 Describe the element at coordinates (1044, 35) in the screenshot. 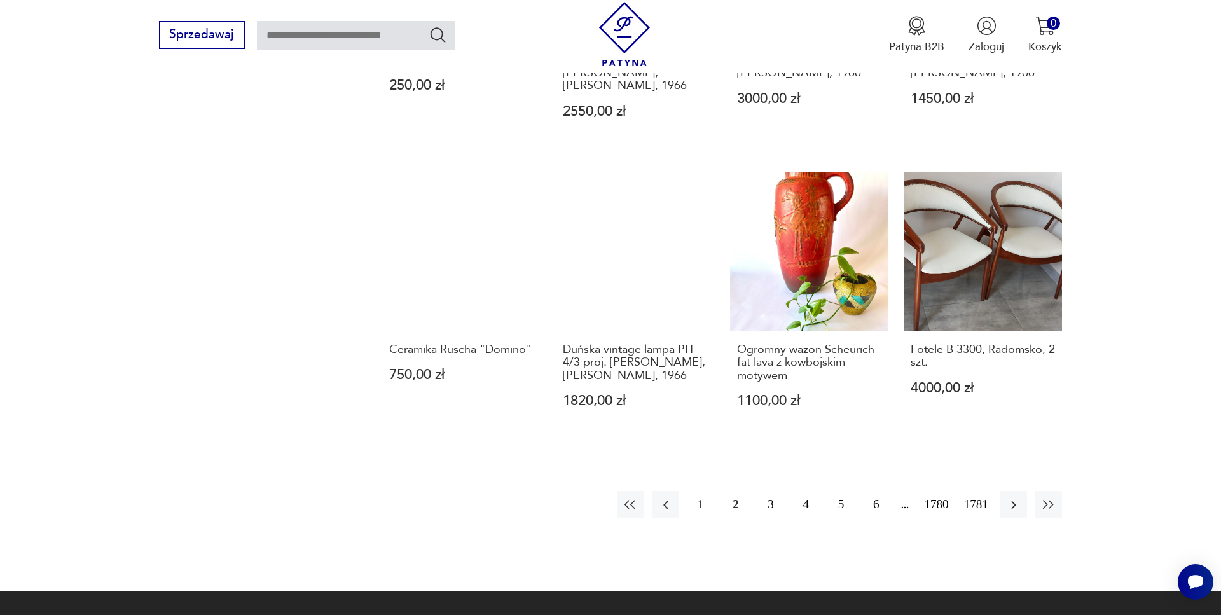

I see `button: 0Koszyk` at that location.